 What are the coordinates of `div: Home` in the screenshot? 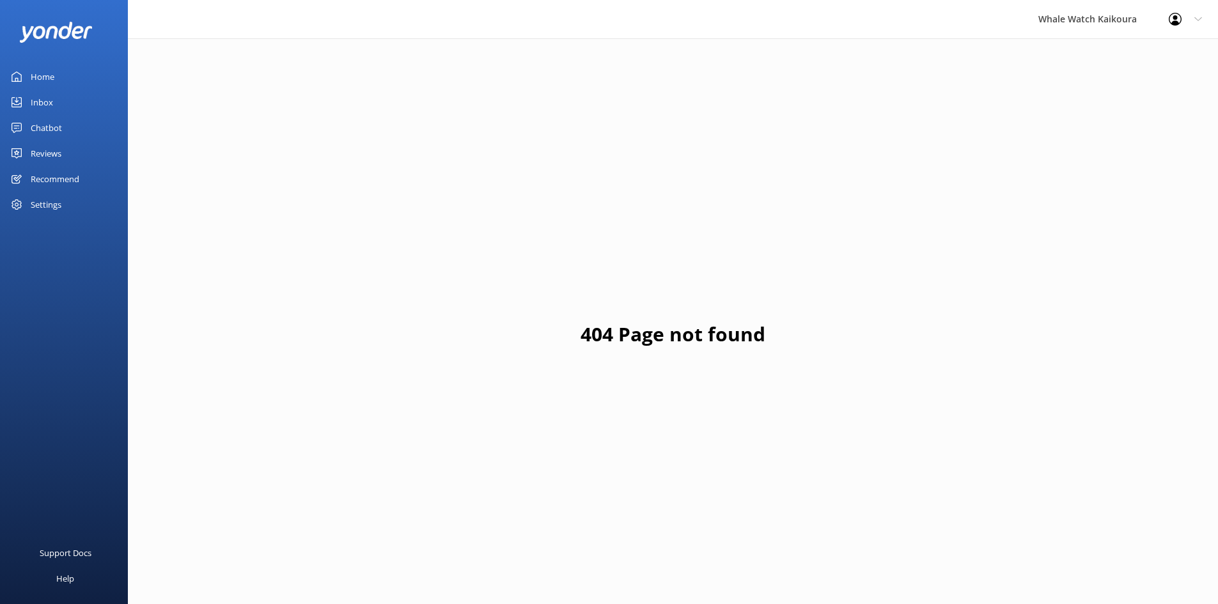 It's located at (42, 77).